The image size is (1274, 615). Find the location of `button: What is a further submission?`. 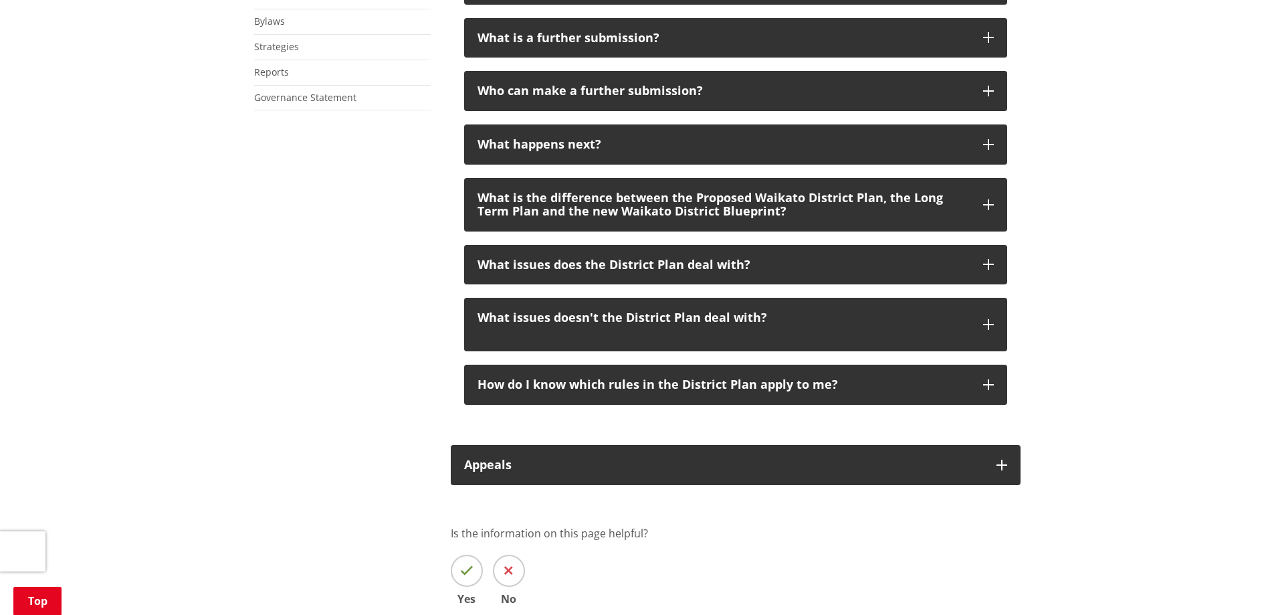

button: What is a further submission? is located at coordinates (736, 38).